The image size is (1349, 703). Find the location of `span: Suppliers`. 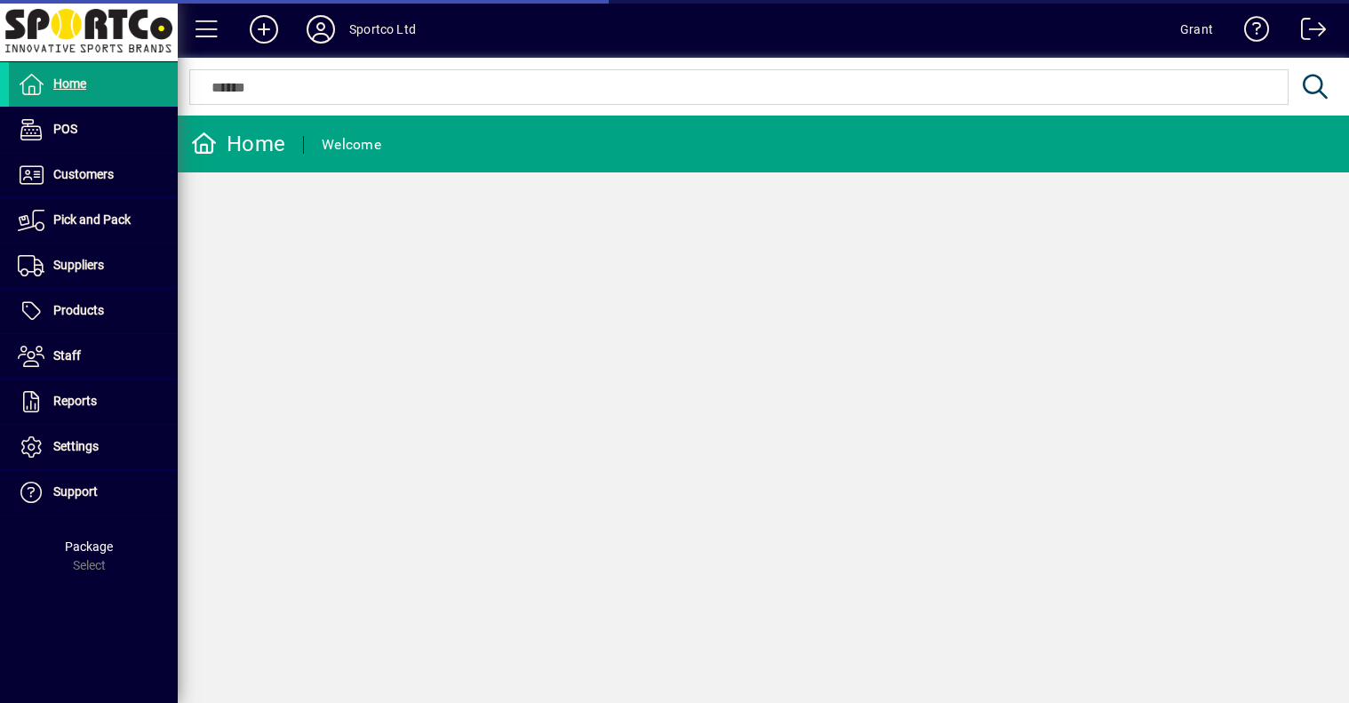

span: Suppliers is located at coordinates (78, 265).